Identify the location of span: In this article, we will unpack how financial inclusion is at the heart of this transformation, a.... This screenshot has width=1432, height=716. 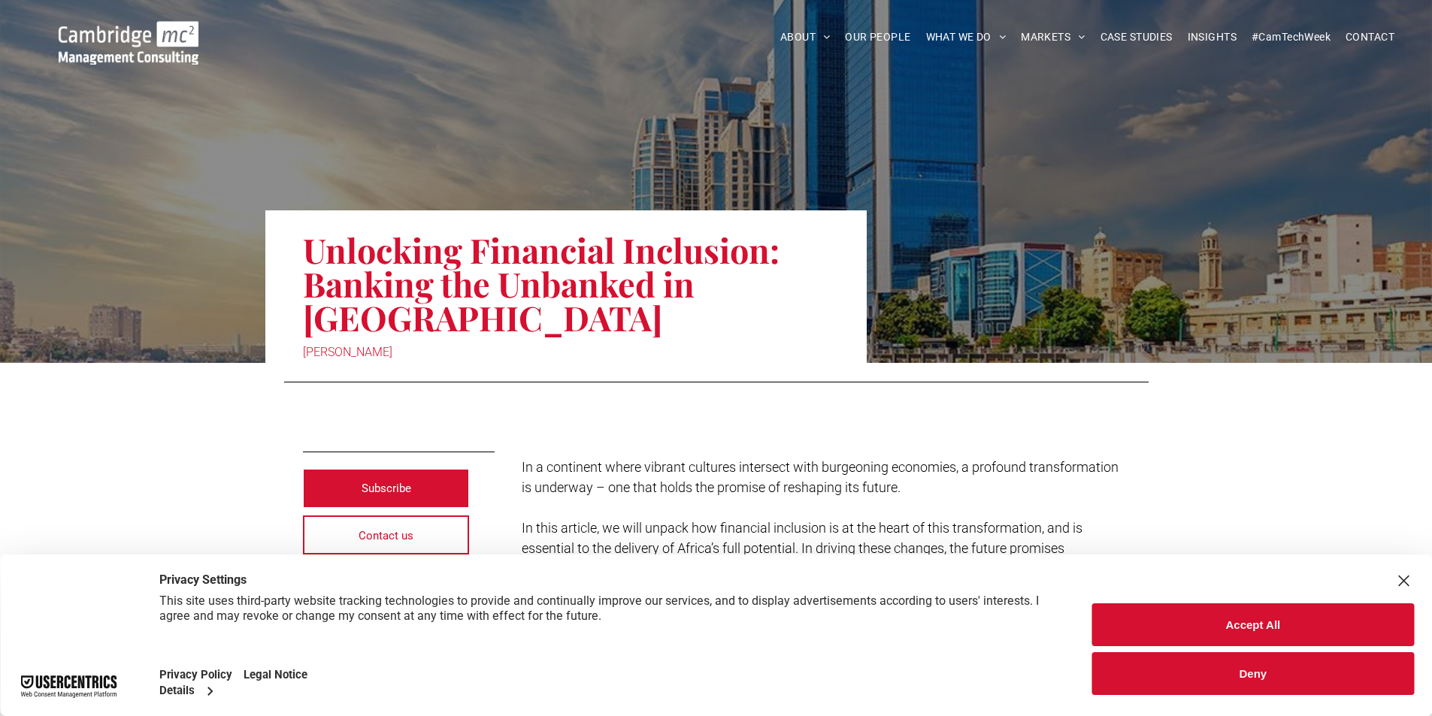
(821, 568).